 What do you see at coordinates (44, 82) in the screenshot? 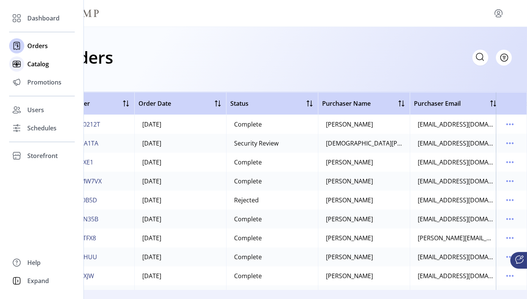
I see `span: Promotions` at bounding box center [44, 82].